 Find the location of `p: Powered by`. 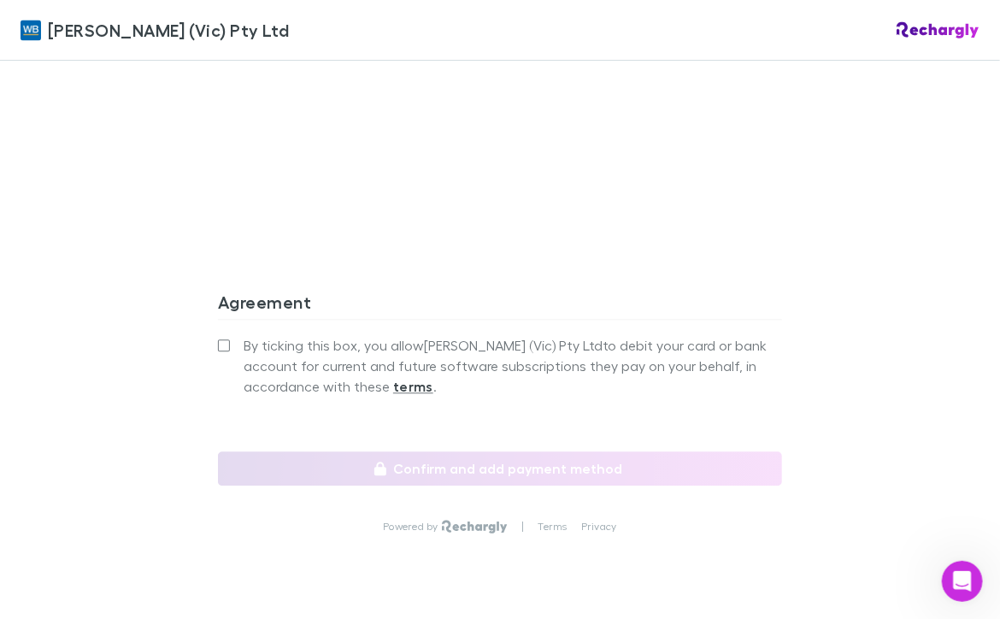

p: Powered by is located at coordinates (412, 527).